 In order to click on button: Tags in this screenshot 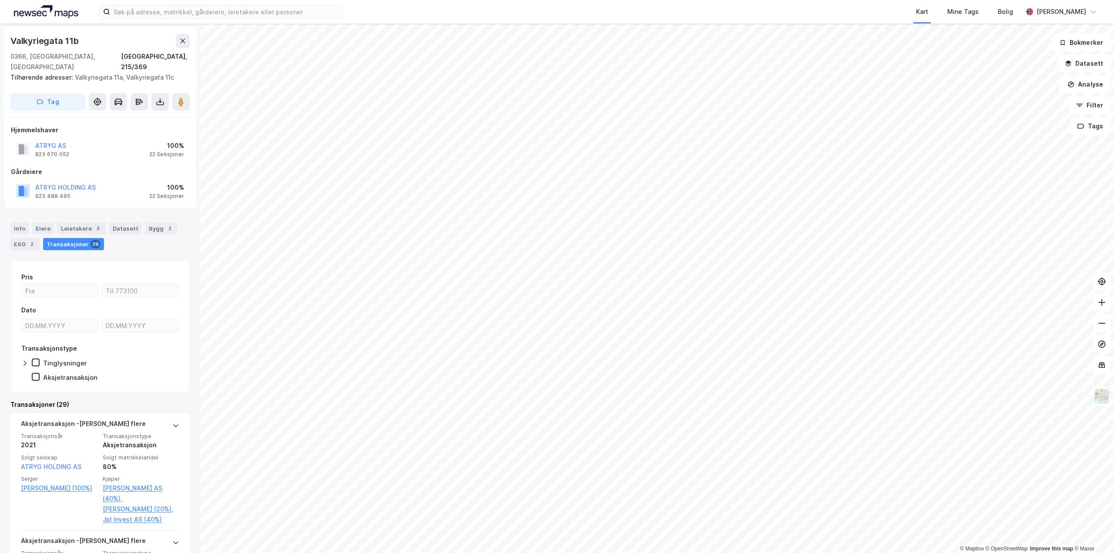, I will do `click(1090, 126)`.